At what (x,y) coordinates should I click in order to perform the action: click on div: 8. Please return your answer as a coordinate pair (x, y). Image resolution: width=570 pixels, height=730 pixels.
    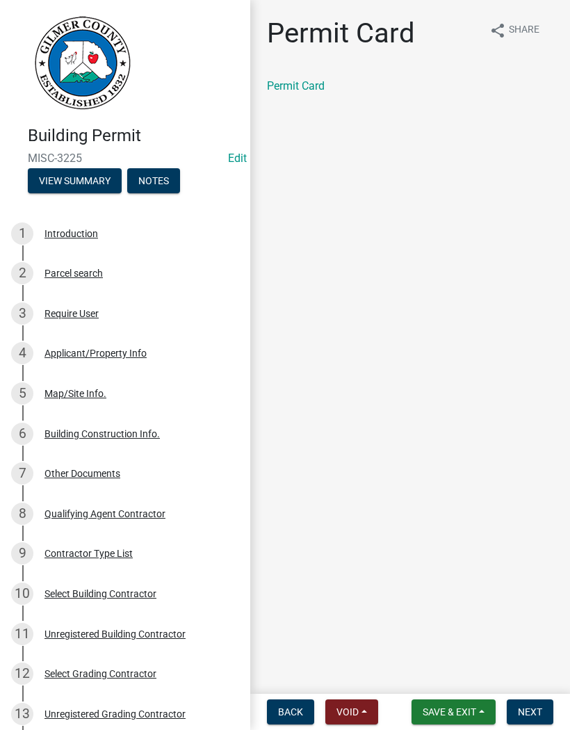
    Looking at the image, I should click on (22, 514).